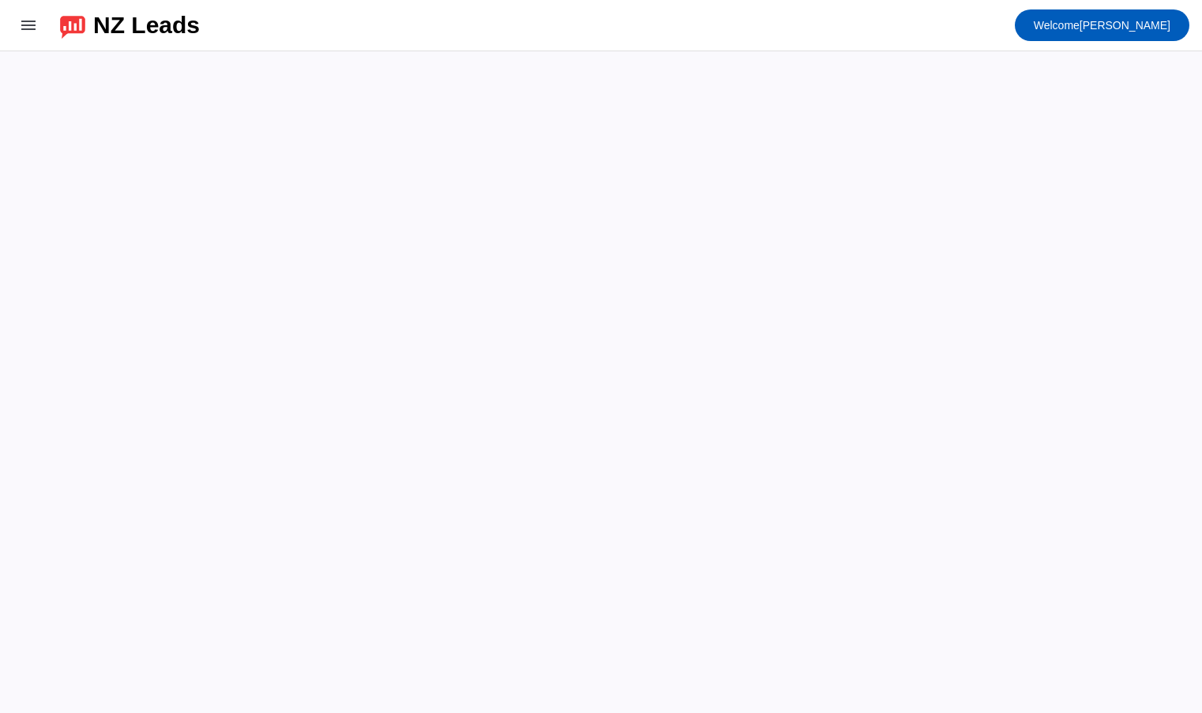  I want to click on mat-icon: menu, so click(28, 25).